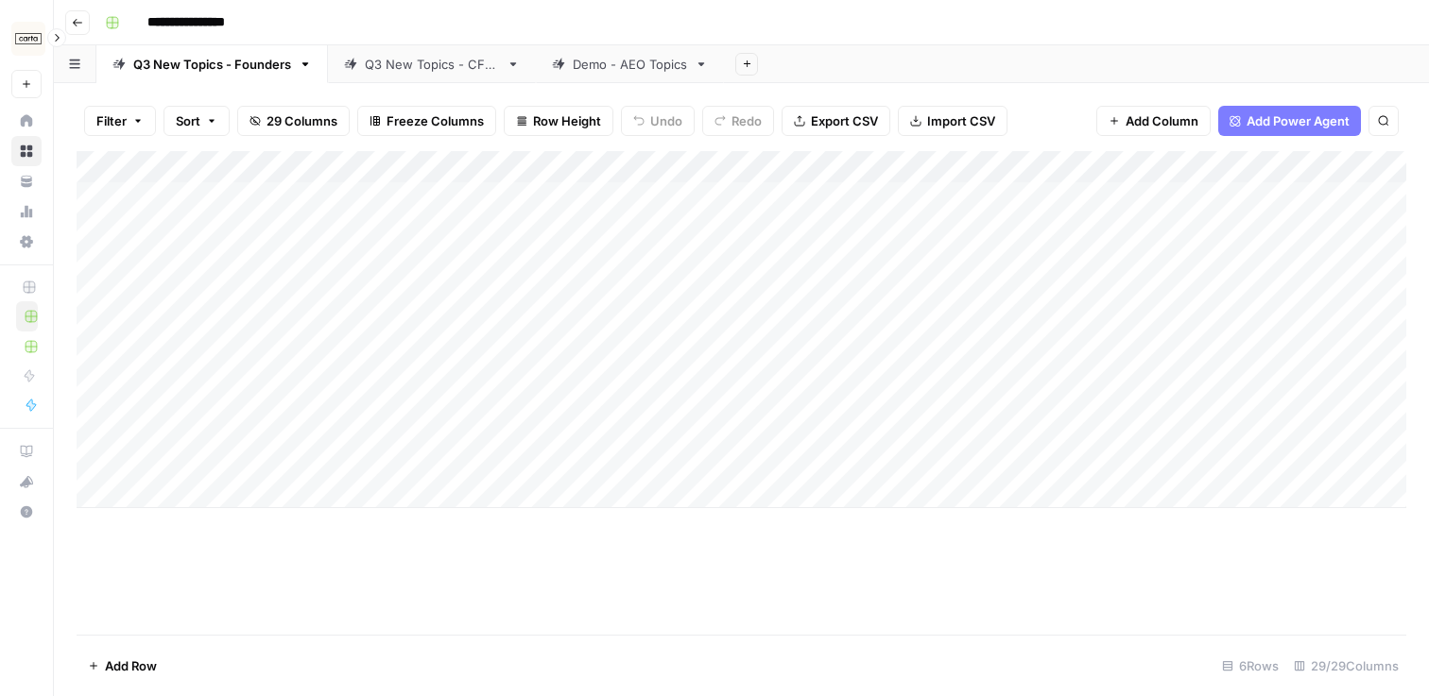 This screenshot has height=696, width=1429. I want to click on div: 6 Rows, so click(1250, 666).